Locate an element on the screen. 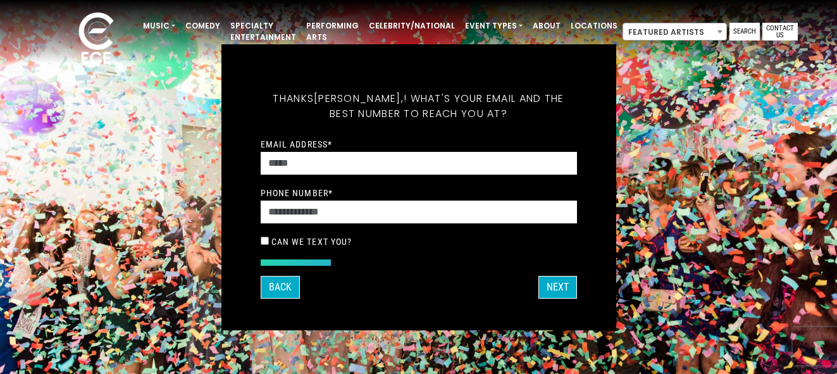 Image resolution: width=837 pixels, height=374 pixels. img: ece_new_logo_whitev2-1.png is located at coordinates (96, 39).